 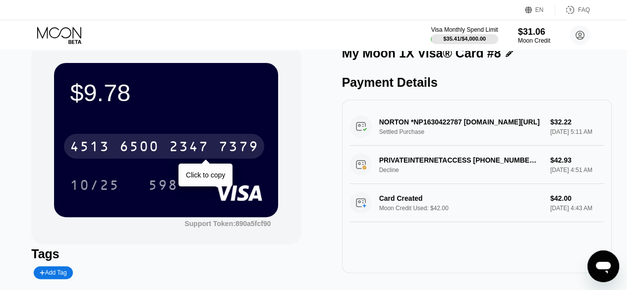 I want to click on div: 2347, so click(x=189, y=148).